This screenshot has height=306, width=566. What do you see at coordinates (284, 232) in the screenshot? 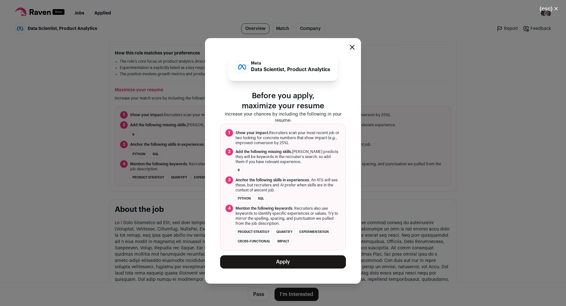
I see `li: quantify` at bounding box center [284, 232].